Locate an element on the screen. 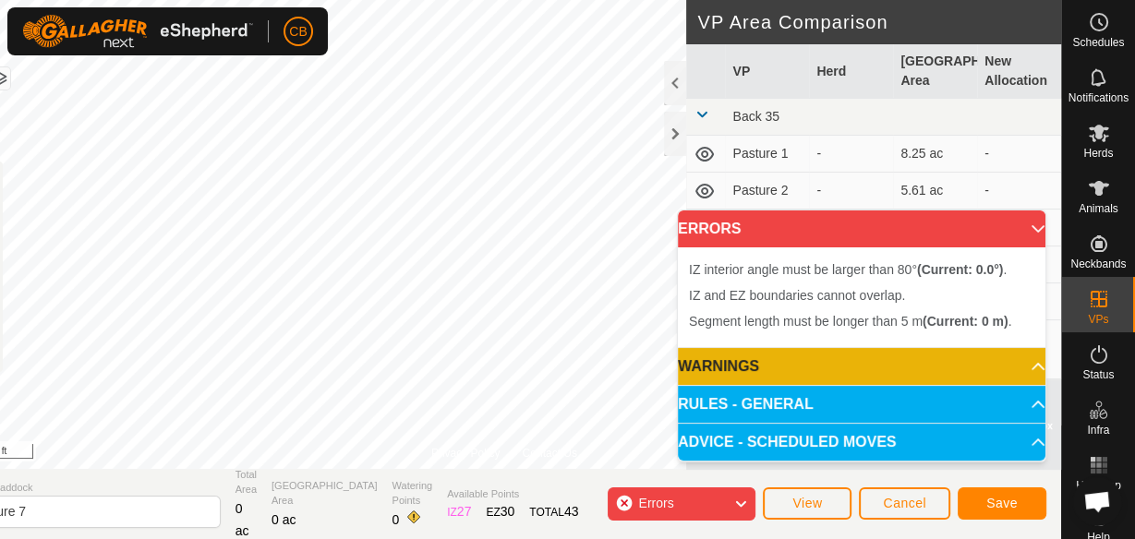 This screenshot has height=539, width=1135. span: IZ and EZ boundaries cannot overlap. is located at coordinates (797, 295).